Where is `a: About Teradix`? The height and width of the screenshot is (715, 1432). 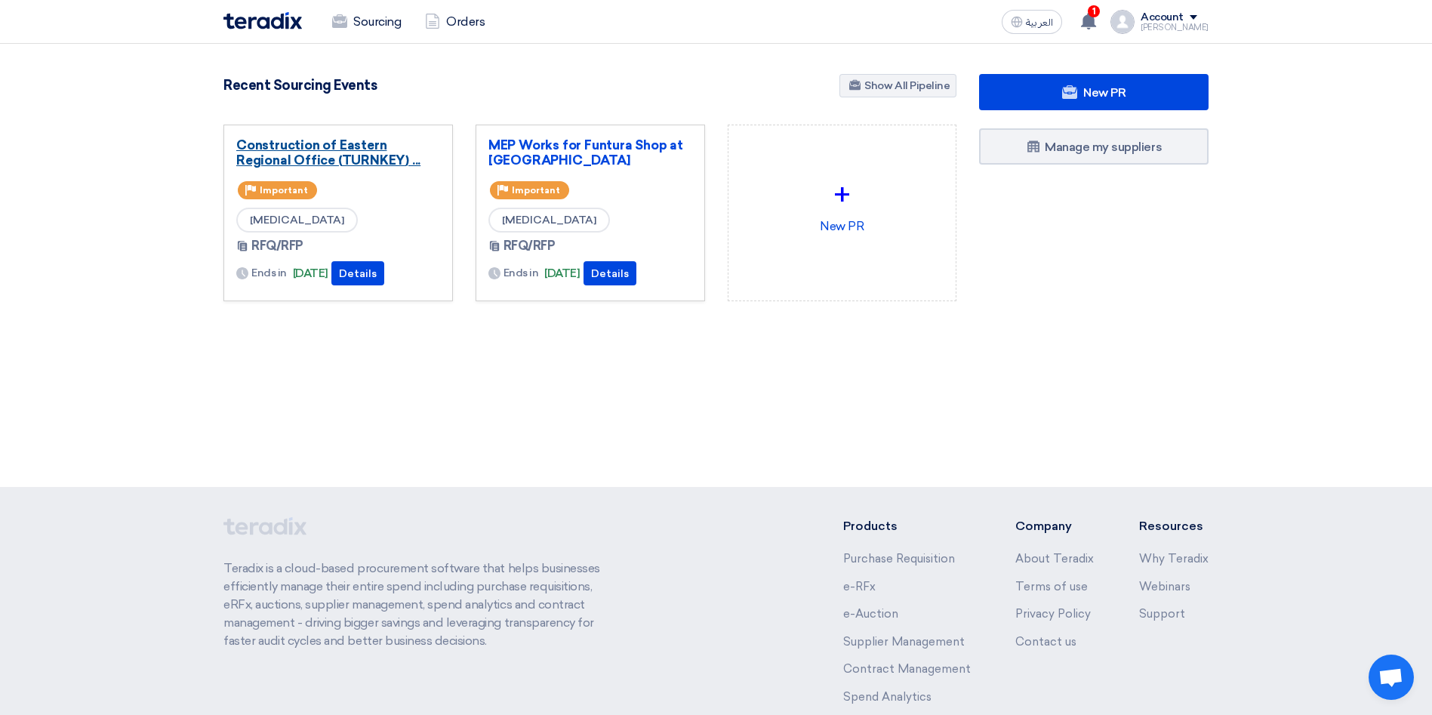
a: About Teradix is located at coordinates (1055, 559).